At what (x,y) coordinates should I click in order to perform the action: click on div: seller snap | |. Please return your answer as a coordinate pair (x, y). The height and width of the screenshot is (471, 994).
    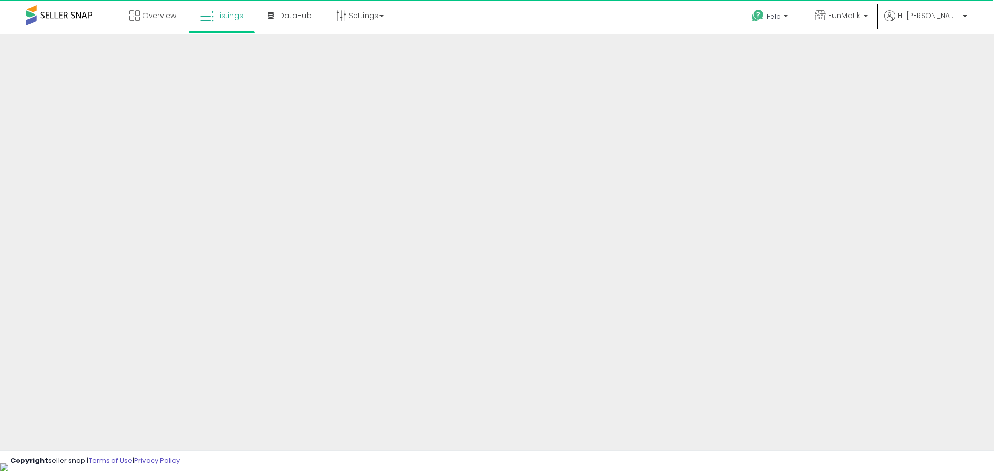
    Looking at the image, I should click on (95, 461).